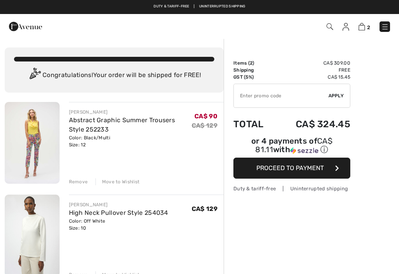 This screenshot has width=399, height=274. I want to click on img: 1ère Avenue, so click(25, 26).